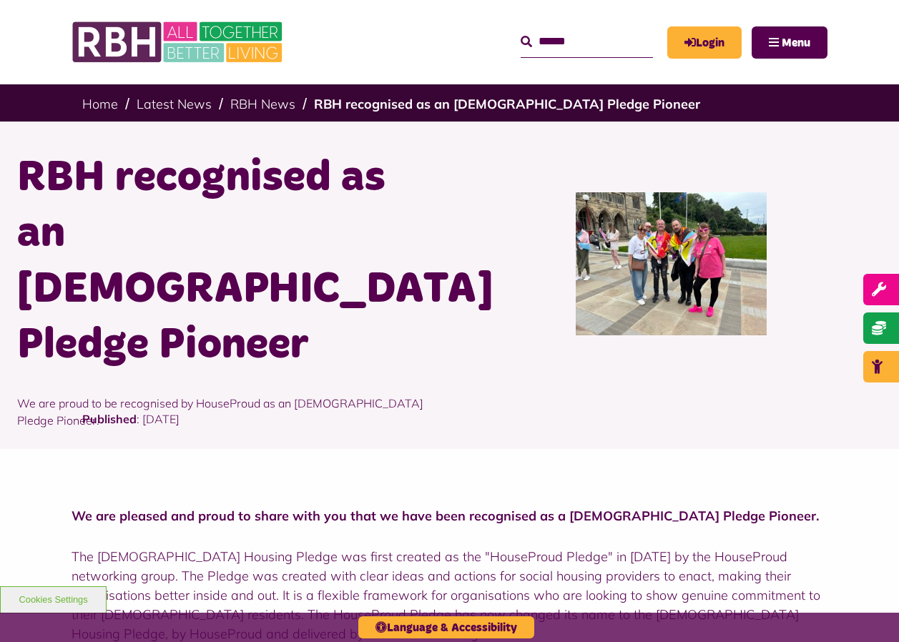 The height and width of the screenshot is (642, 899). I want to click on img: RBH, so click(179, 42).